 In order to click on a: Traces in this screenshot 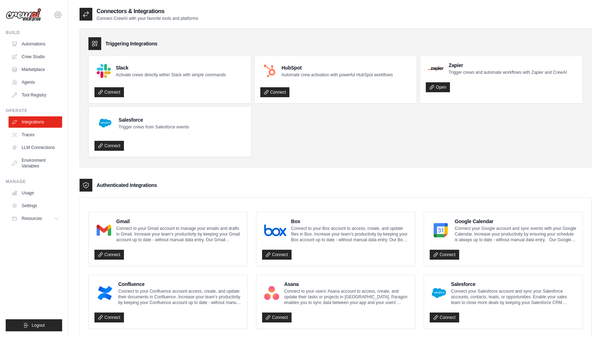, I will do `click(35, 135)`.